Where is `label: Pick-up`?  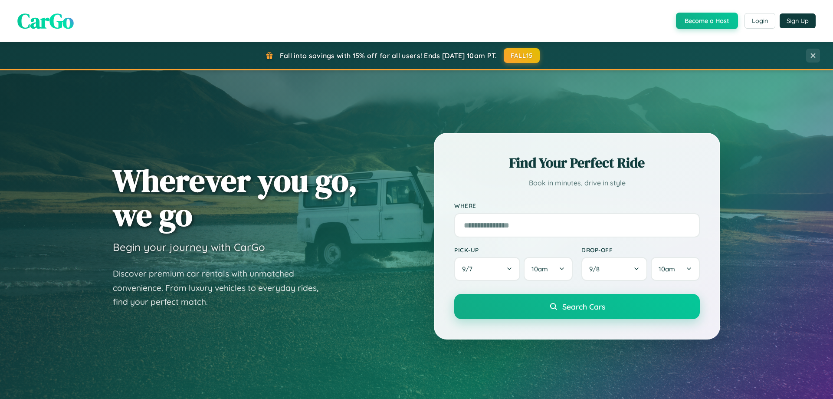 label: Pick-up is located at coordinates (513, 249).